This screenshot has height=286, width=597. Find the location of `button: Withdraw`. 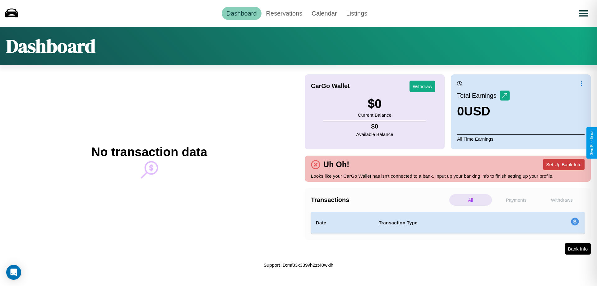

button: Withdraw is located at coordinates (422, 86).